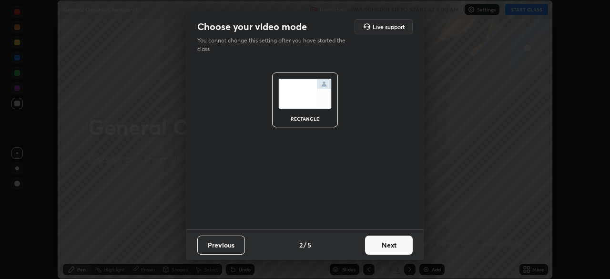 The width and height of the screenshot is (610, 279). What do you see at coordinates (221, 245) in the screenshot?
I see `button: Previous` at bounding box center [221, 245].